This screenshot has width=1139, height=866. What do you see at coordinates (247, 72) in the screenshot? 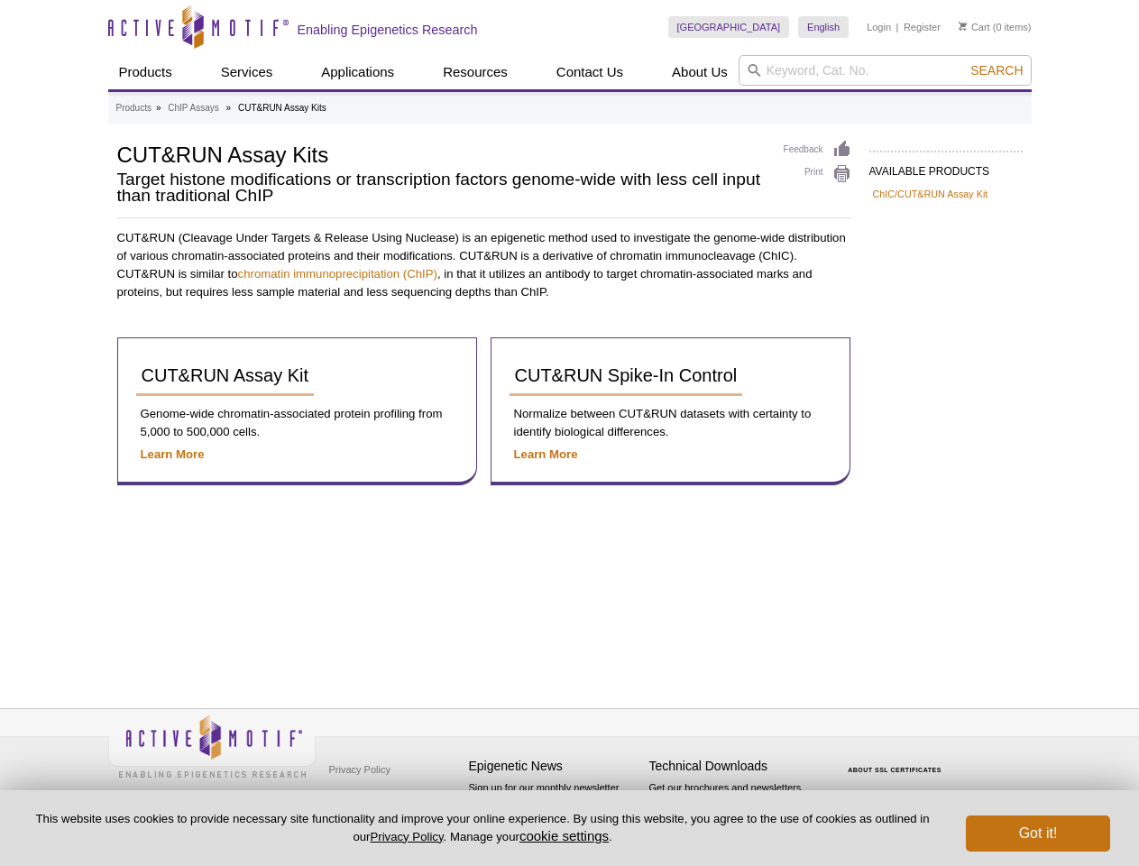
I see `a: Services` at bounding box center [247, 72].